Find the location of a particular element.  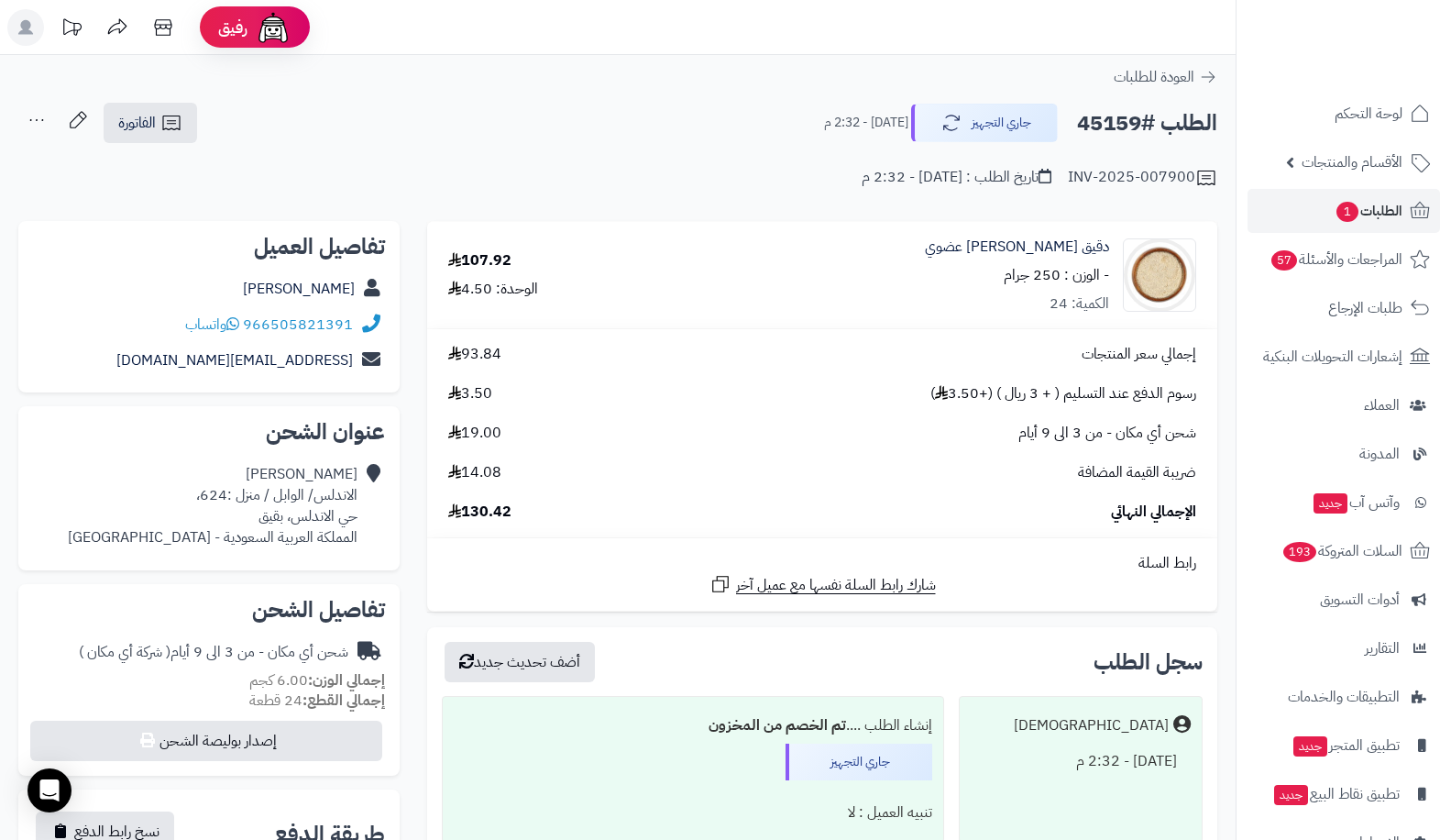

a: العملاء is located at coordinates (1344, 405).